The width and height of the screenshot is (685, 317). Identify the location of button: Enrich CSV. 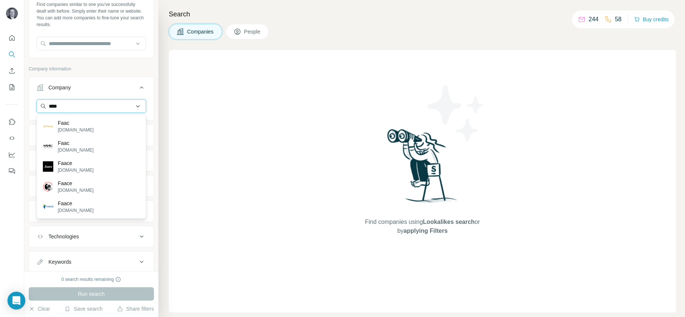
(12, 71).